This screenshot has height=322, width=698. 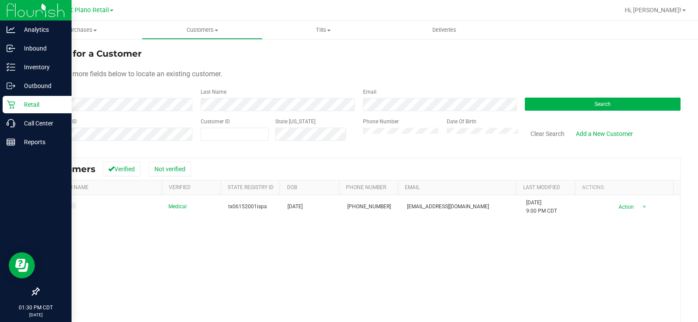 What do you see at coordinates (644, 207) in the screenshot?
I see `span: select` at bounding box center [644, 207].